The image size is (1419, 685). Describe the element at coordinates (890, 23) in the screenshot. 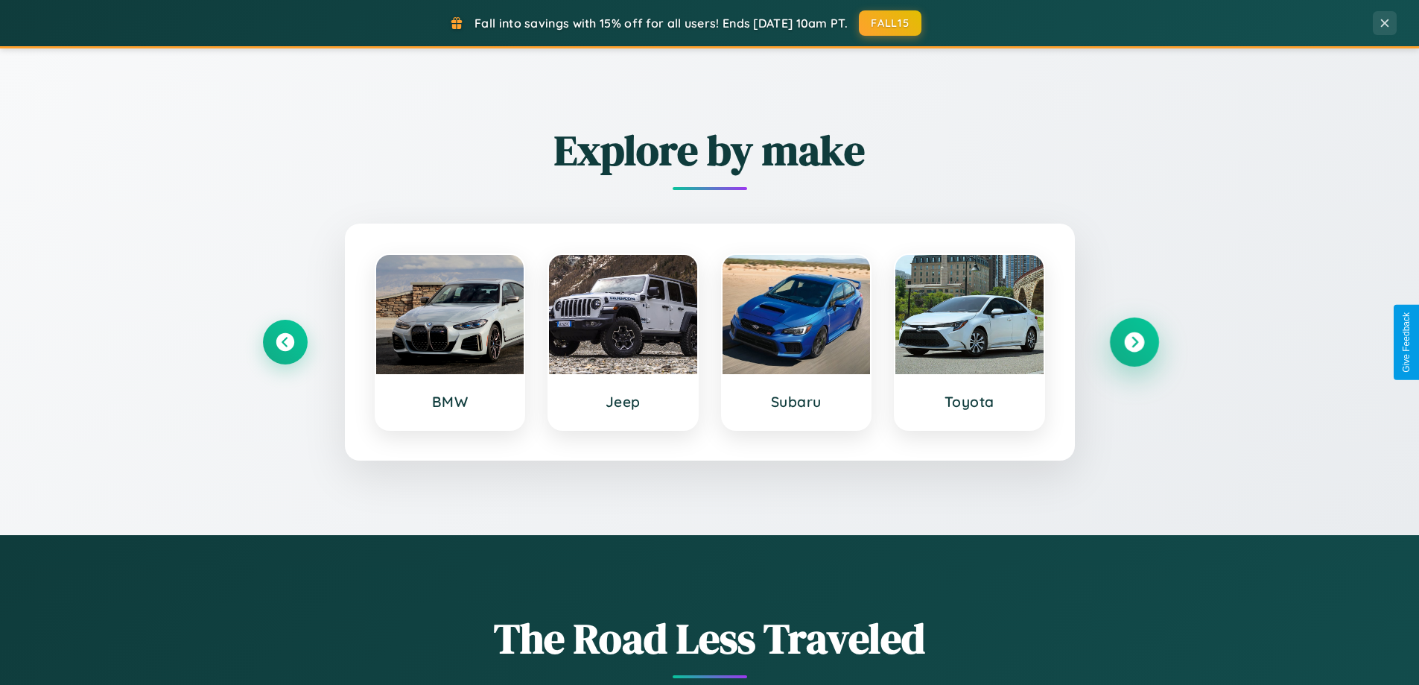

I see `button: FALL15` at that location.